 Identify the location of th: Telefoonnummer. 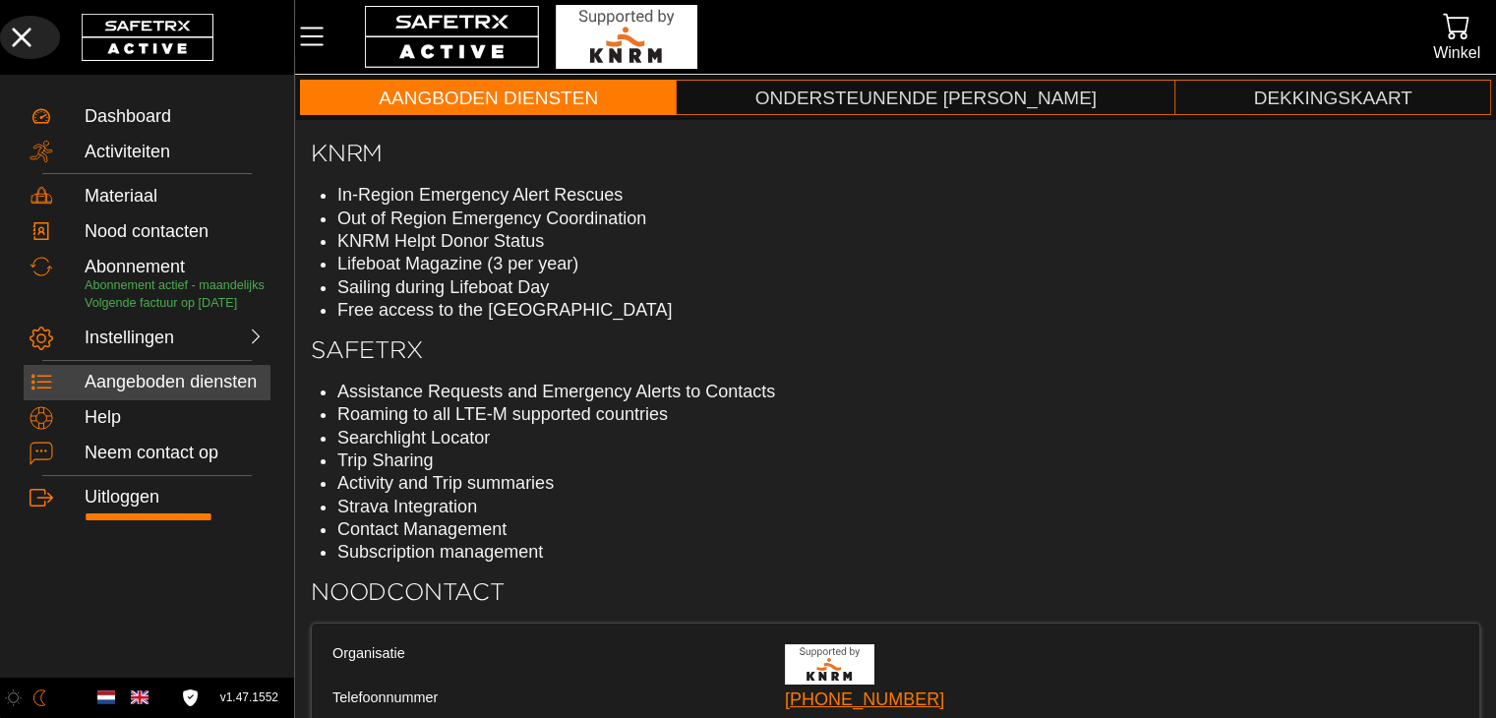
(557, 700).